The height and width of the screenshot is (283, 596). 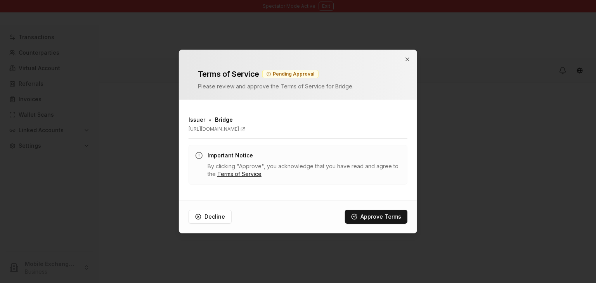 I want to click on div: Pending Approval, so click(x=290, y=74).